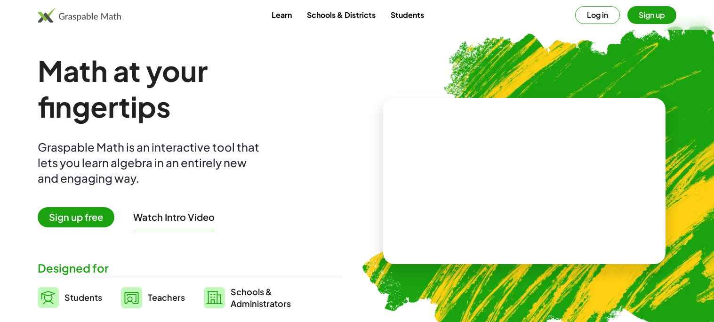  I want to click on a: Schools &Administrators, so click(247, 297).